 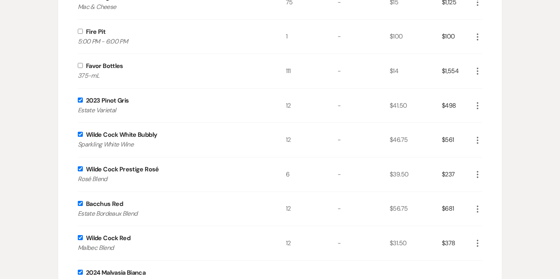 I want to click on p: Estate Bordeaux Blend, so click(x=171, y=214).